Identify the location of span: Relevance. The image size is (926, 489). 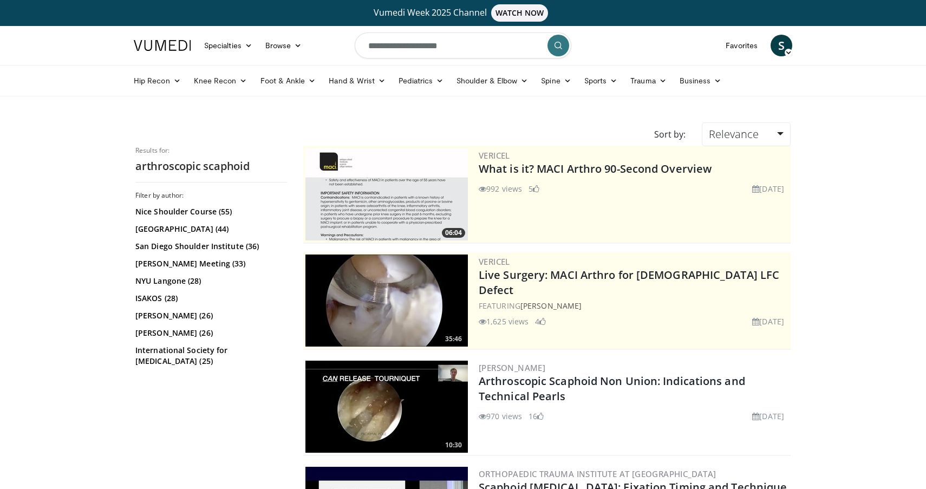
(733, 134).